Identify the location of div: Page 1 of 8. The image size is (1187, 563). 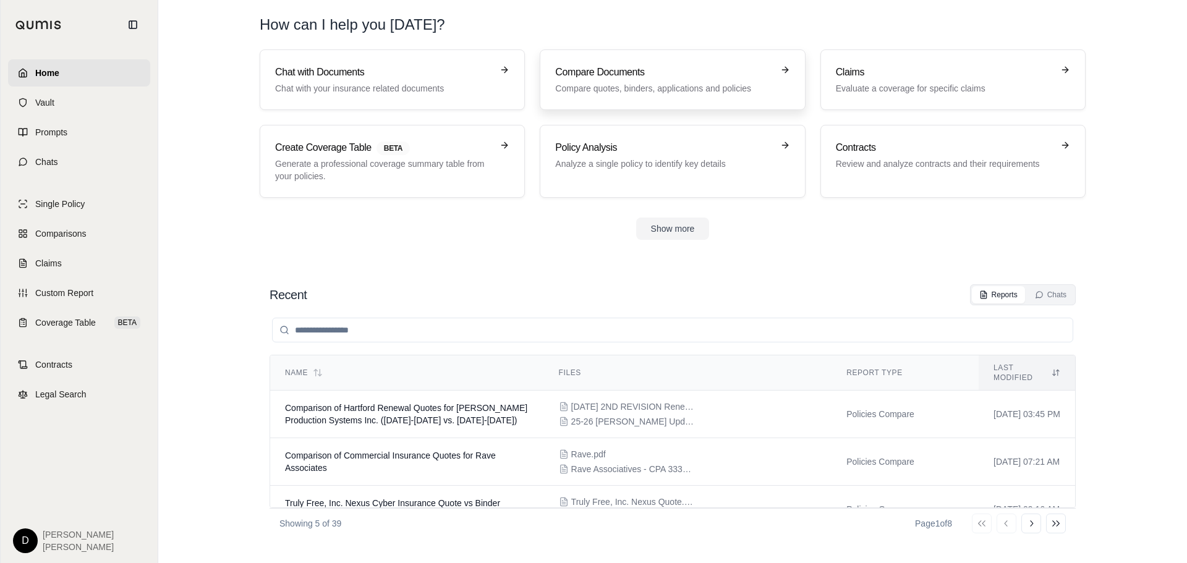
(933, 524).